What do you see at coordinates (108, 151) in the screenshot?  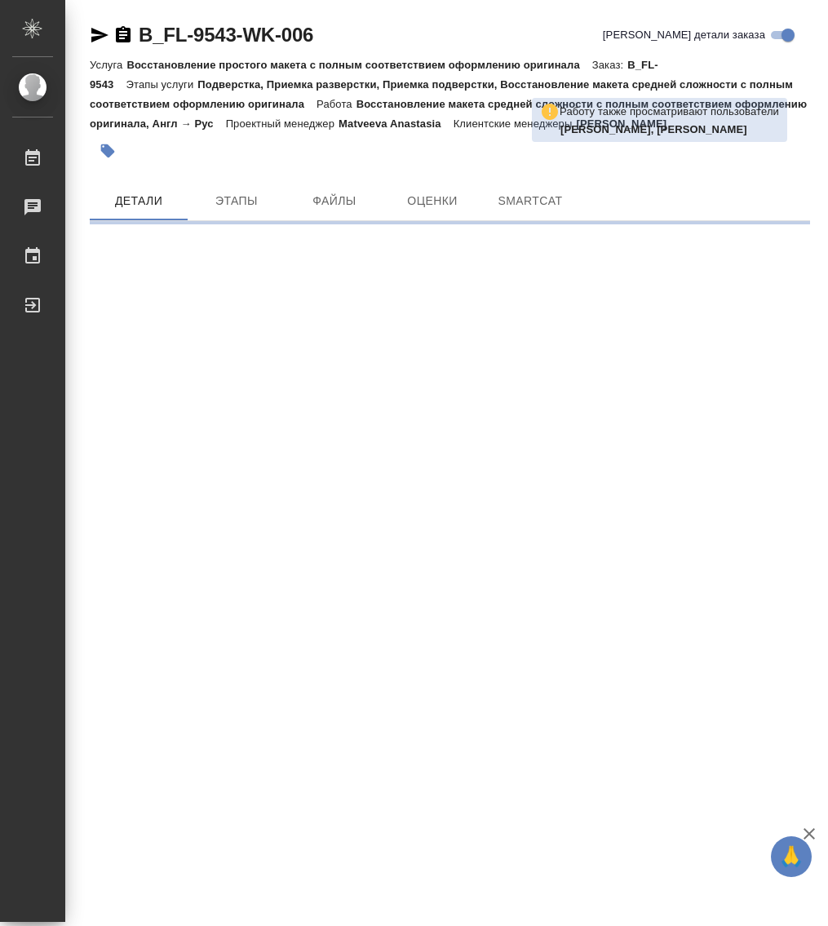 I see `button: Добавить тэг` at bounding box center [108, 151].